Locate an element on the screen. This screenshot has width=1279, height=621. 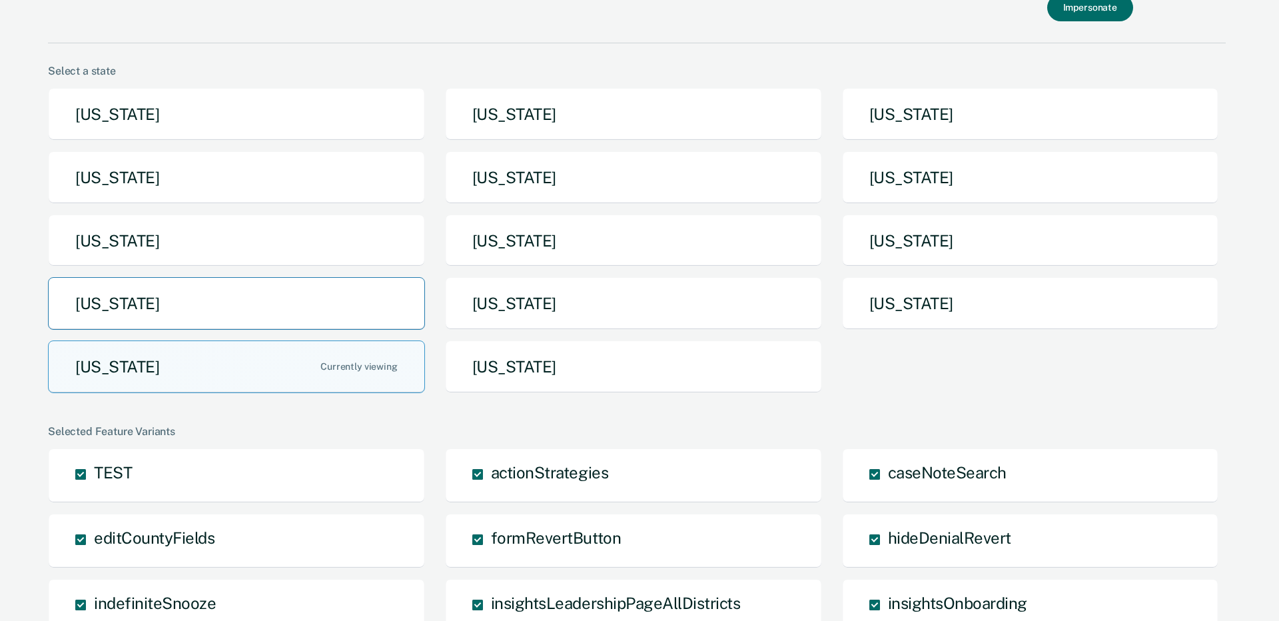
span: actionStrategies is located at coordinates (550, 472).